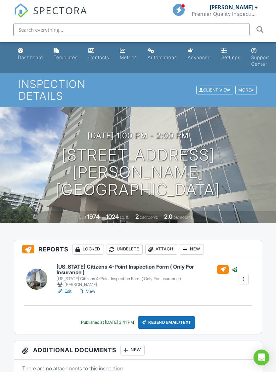 This screenshot has height=372, width=276. What do you see at coordinates (98, 54) in the screenshot?
I see `a: Contacts` at bounding box center [98, 54].